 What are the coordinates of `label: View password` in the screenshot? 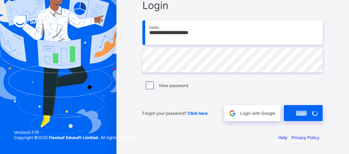 It's located at (173, 85).